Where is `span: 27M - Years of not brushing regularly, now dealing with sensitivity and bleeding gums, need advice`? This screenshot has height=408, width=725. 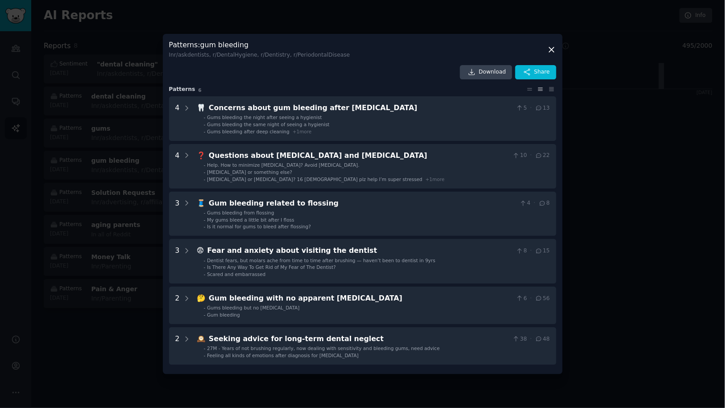
span: 27M - Years of not brushing regularly, now dealing with sensitivity and bleeding gums, need advice is located at coordinates (324, 349).